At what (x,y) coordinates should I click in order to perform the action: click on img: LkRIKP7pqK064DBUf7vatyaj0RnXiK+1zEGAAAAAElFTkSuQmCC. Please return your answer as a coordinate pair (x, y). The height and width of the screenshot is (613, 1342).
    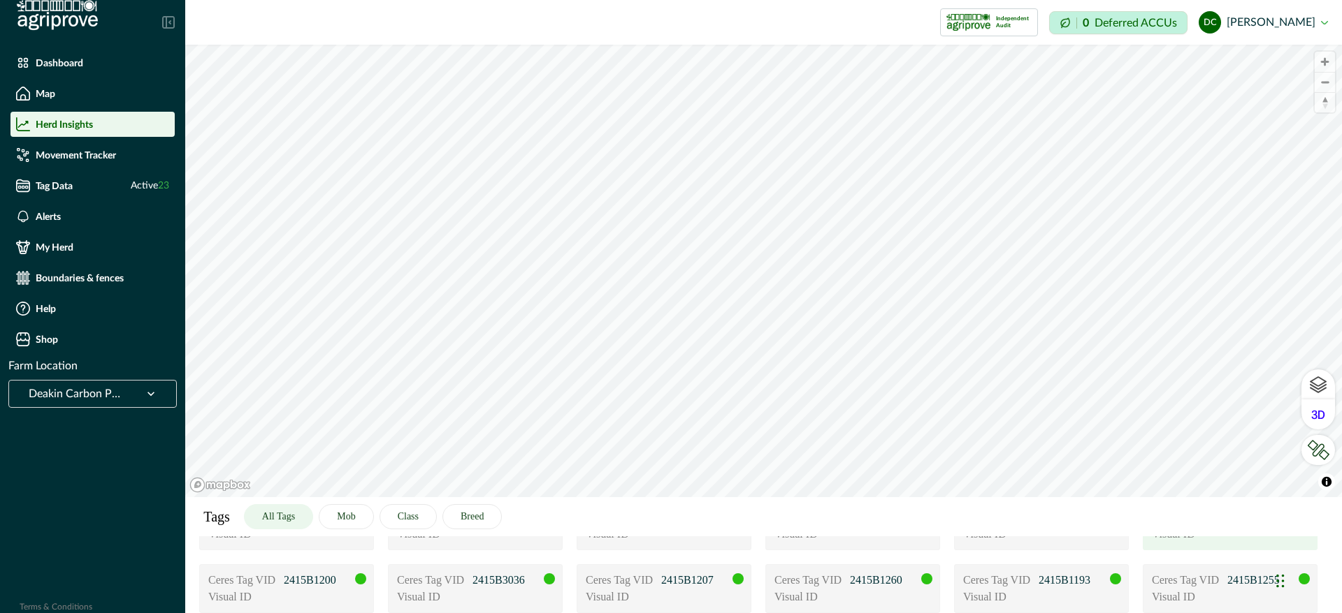
    Looking at the image, I should click on (1318, 450).